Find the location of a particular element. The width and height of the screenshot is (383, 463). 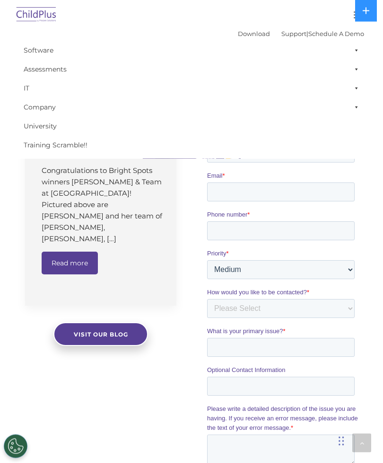

a: Assessments is located at coordinates (192, 69).